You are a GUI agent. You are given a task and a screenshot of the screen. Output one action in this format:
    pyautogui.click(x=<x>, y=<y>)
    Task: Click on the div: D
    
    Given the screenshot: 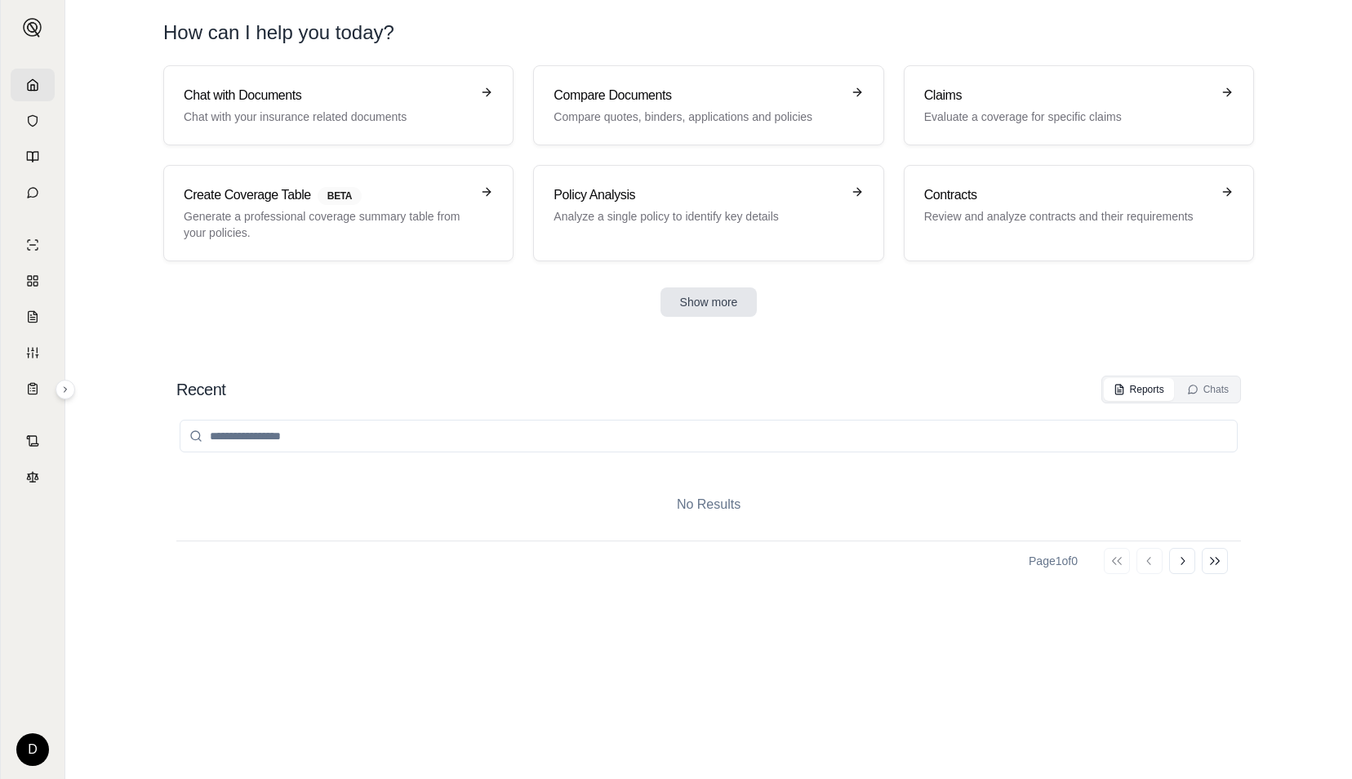 What is the action you would take?
    pyautogui.click(x=33, y=749)
    